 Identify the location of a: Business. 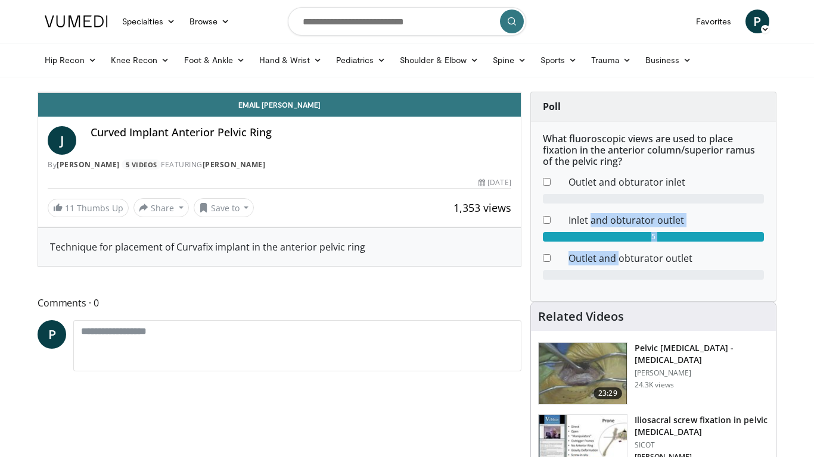
(668, 60).